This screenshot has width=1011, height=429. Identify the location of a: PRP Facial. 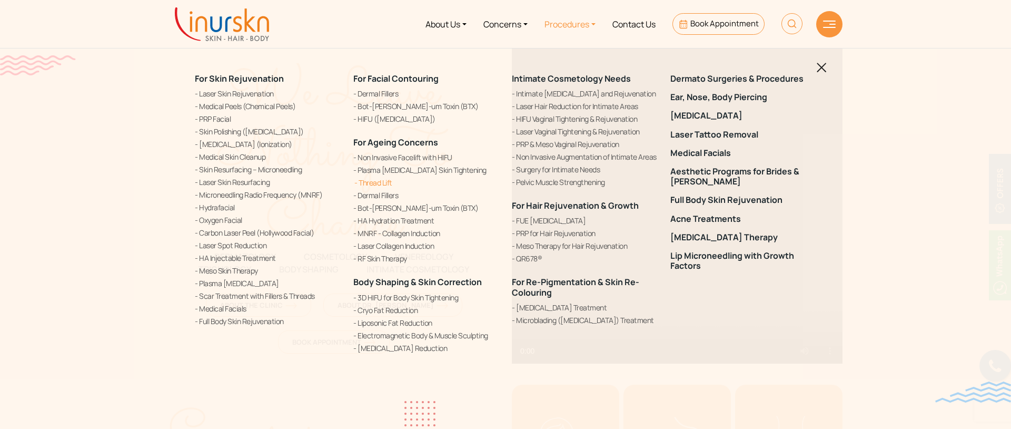
(267, 118).